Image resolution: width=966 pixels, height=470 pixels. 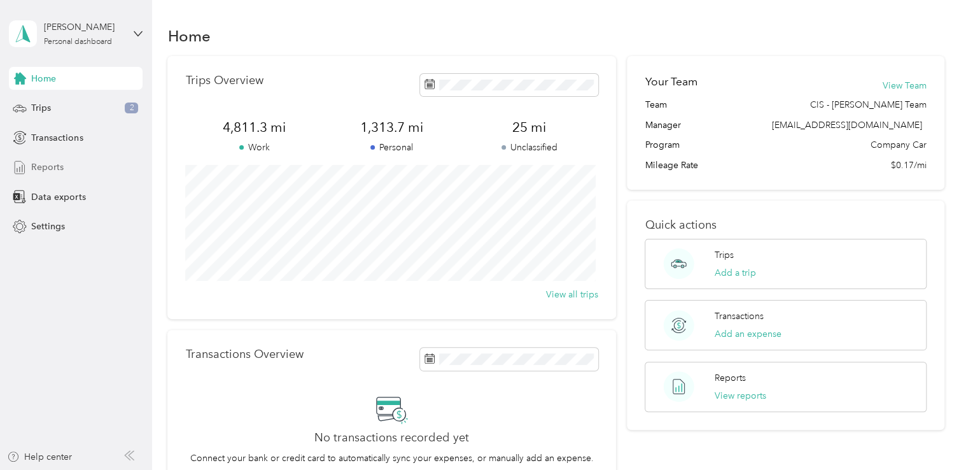 What do you see at coordinates (905, 85) in the screenshot?
I see `button: View Team` at bounding box center [905, 85].